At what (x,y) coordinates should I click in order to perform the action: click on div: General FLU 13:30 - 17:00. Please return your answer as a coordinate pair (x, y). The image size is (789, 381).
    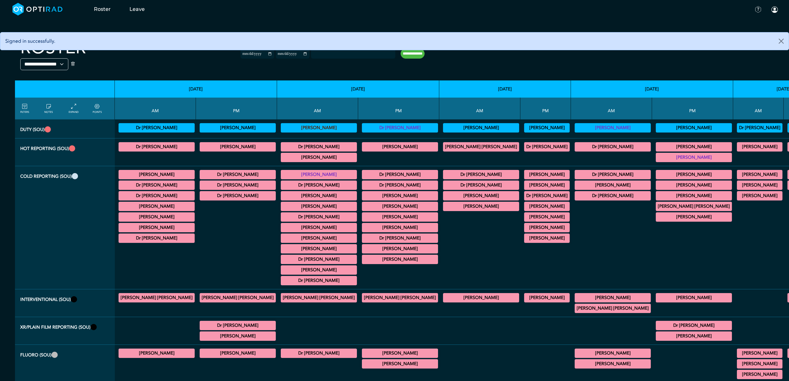
    Looking at the image, I should click on (400, 364).